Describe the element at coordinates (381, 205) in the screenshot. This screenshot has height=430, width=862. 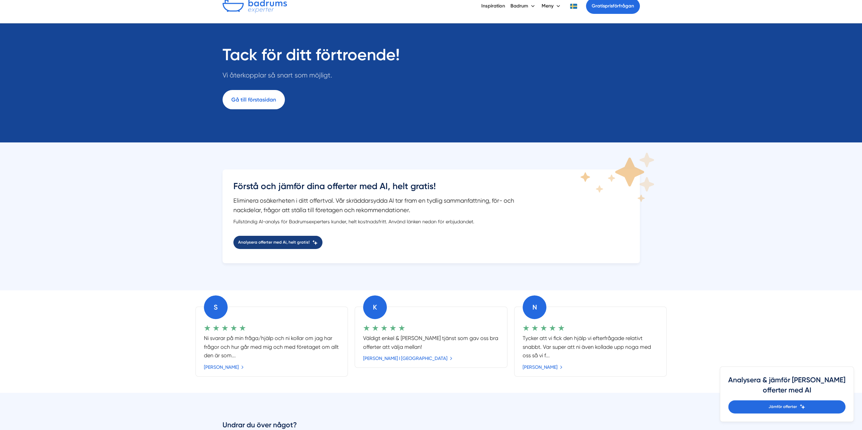
I see `p: Eliminera osäkerheten i ditt offertval. Vår skräddarsydda AI tar fram en tydlig sammanfattning, f...` at that location.